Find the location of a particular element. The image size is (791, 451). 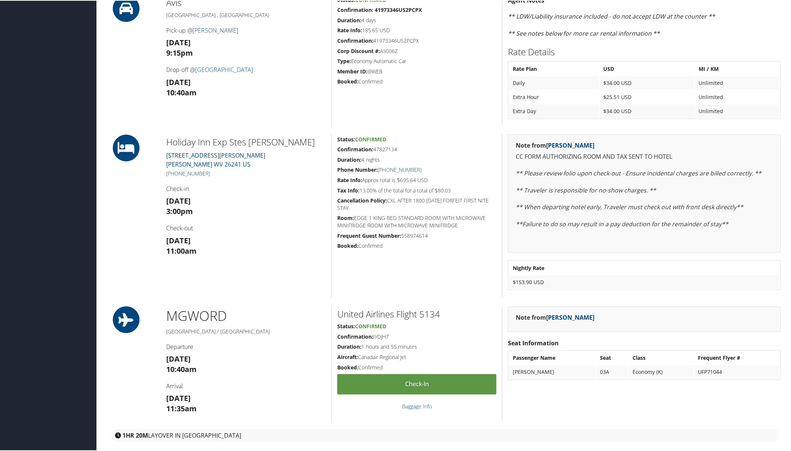

h1: MGW ORD is located at coordinates (246, 316).